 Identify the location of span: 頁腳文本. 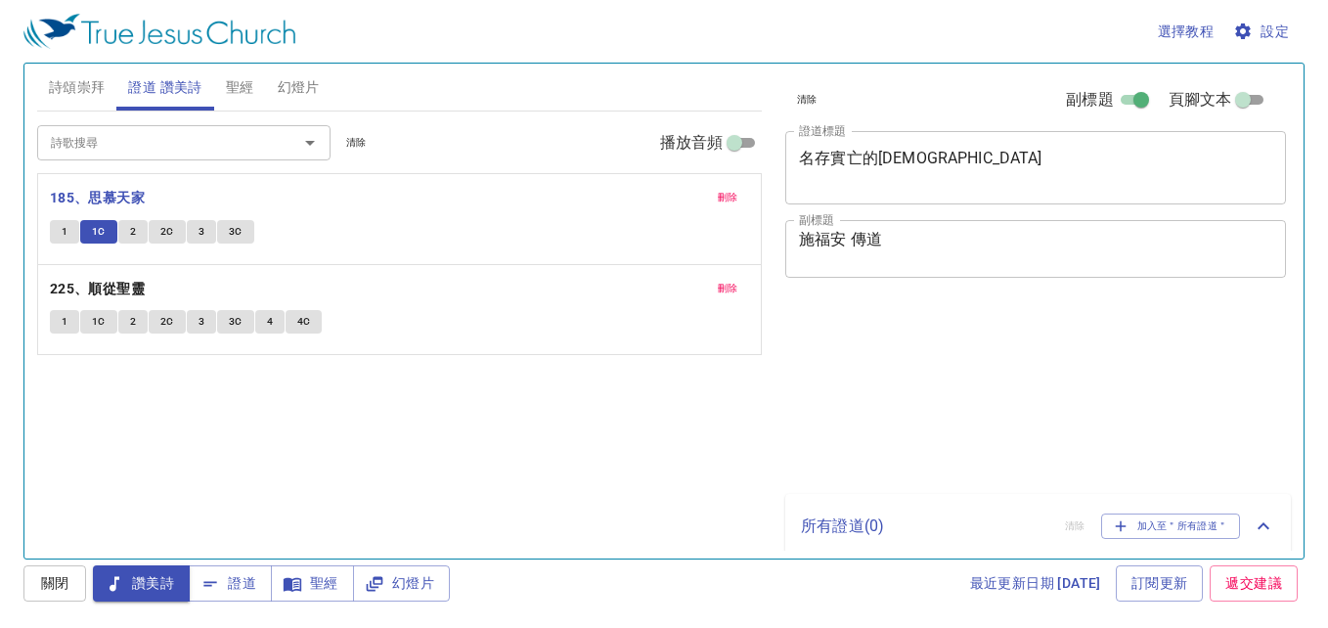
(1200, 100).